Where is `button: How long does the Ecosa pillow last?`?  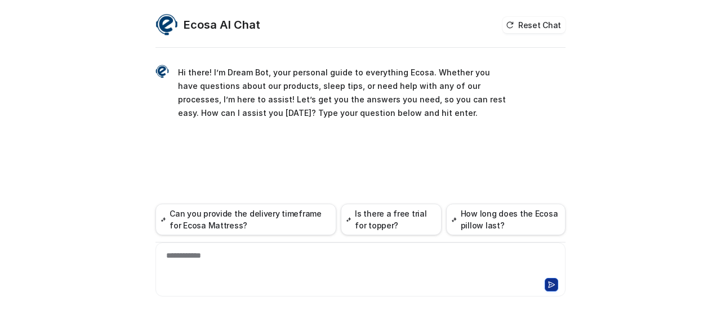
button: How long does the Ecosa pillow last? is located at coordinates (506, 220).